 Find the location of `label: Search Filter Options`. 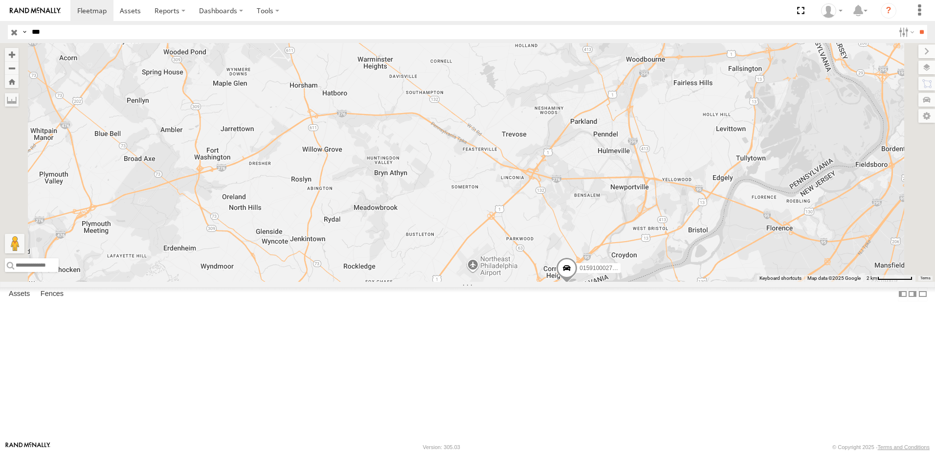

label: Search Filter Options is located at coordinates (905, 32).